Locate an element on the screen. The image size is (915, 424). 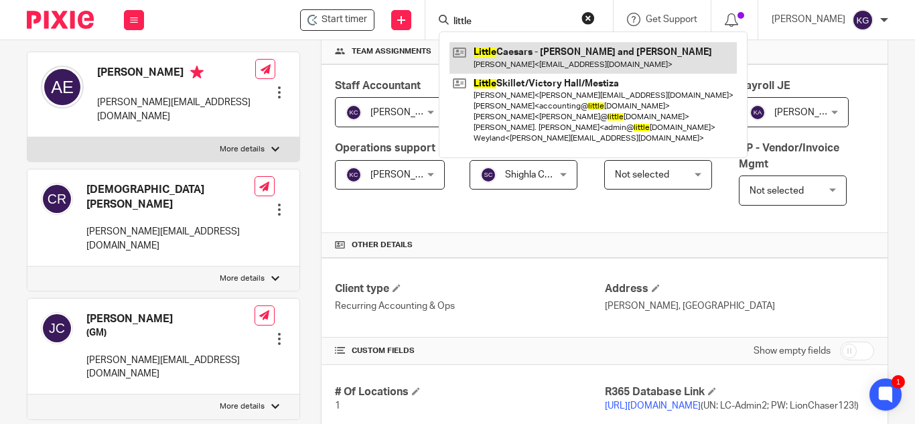
h4: CUSTOM FIELDS is located at coordinates (470, 351).